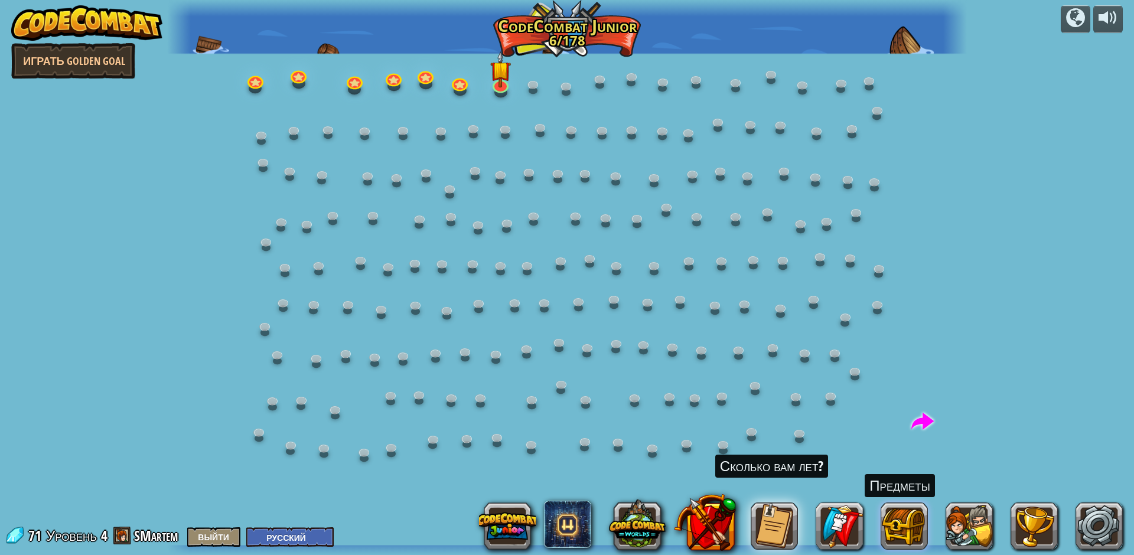  Describe the element at coordinates (1108, 19) in the screenshot. I see `button: Регулировать громкость` at that location.